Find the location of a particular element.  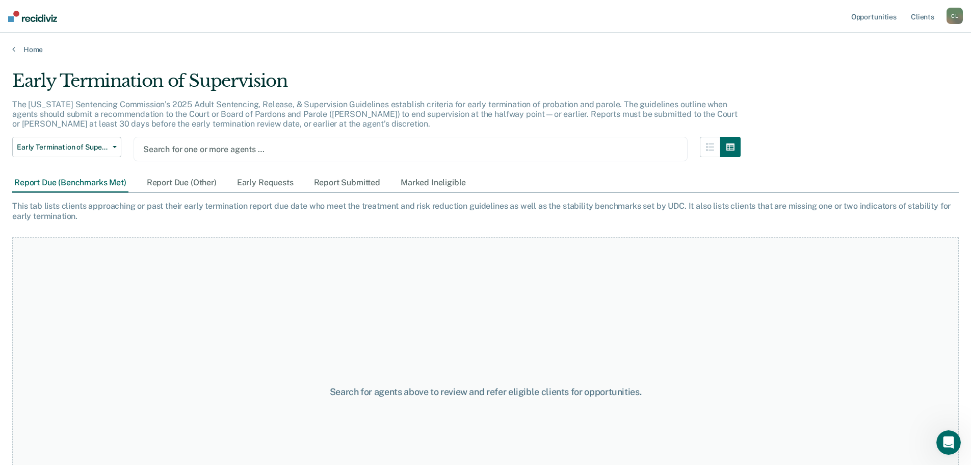

div: Report Submitted is located at coordinates (347, 183).